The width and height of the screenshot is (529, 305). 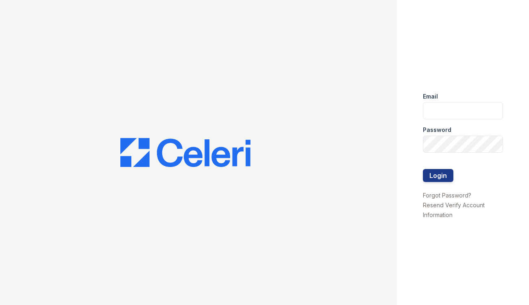 What do you see at coordinates (185, 152) in the screenshot?
I see `img: CE_Logo_Blue-a8612792a0a2168367f1c8372b55b34899dd931a85d93a1a3d3e32e68fde9ad4.png` at bounding box center [185, 152].